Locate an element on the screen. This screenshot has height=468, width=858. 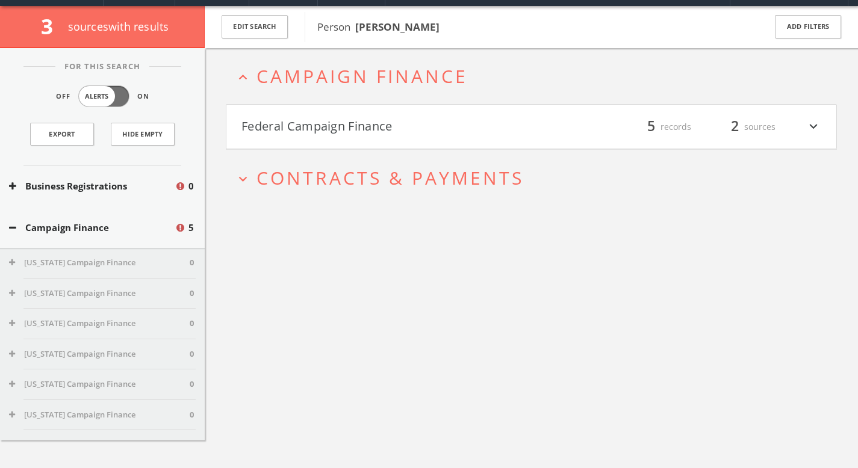
button: Federal Campaign Finance is located at coordinates (387, 127).